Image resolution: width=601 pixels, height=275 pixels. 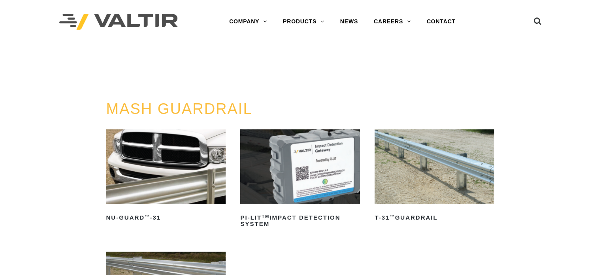 I want to click on a: T-31™Guardrail, so click(x=435, y=176).